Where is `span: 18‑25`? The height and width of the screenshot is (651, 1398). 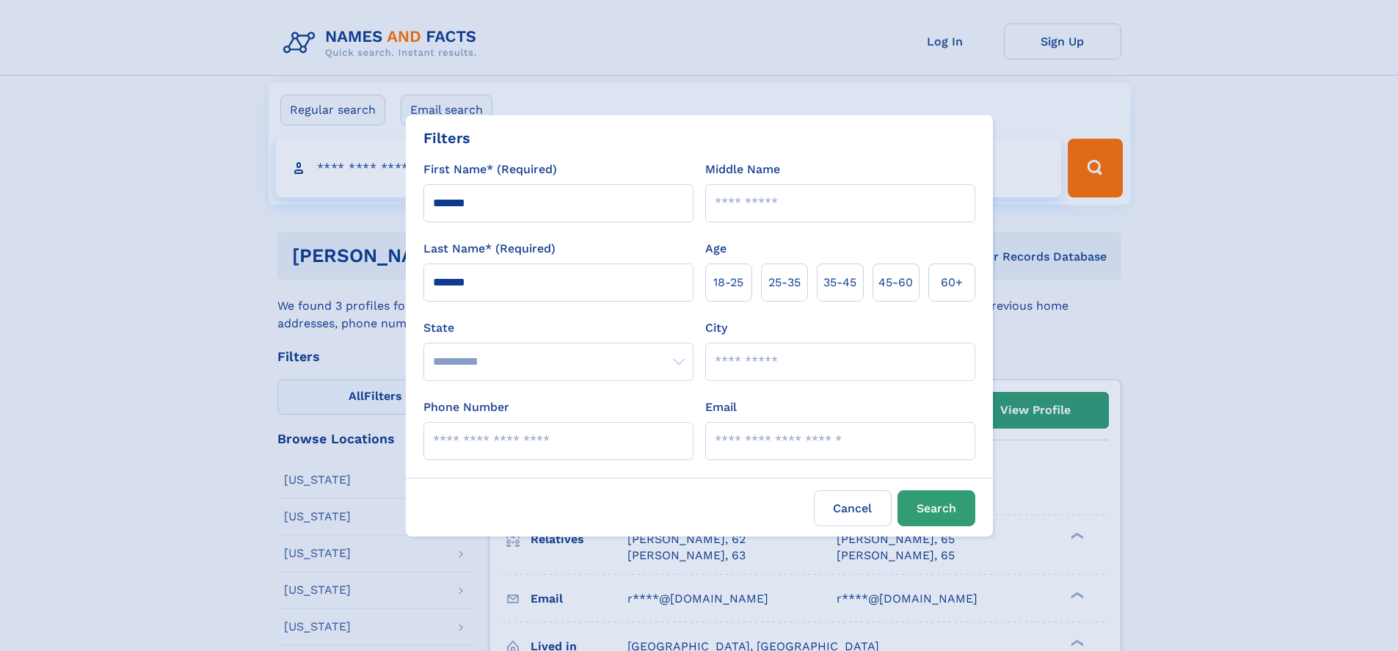 span: 18‑25 is located at coordinates (728, 282).